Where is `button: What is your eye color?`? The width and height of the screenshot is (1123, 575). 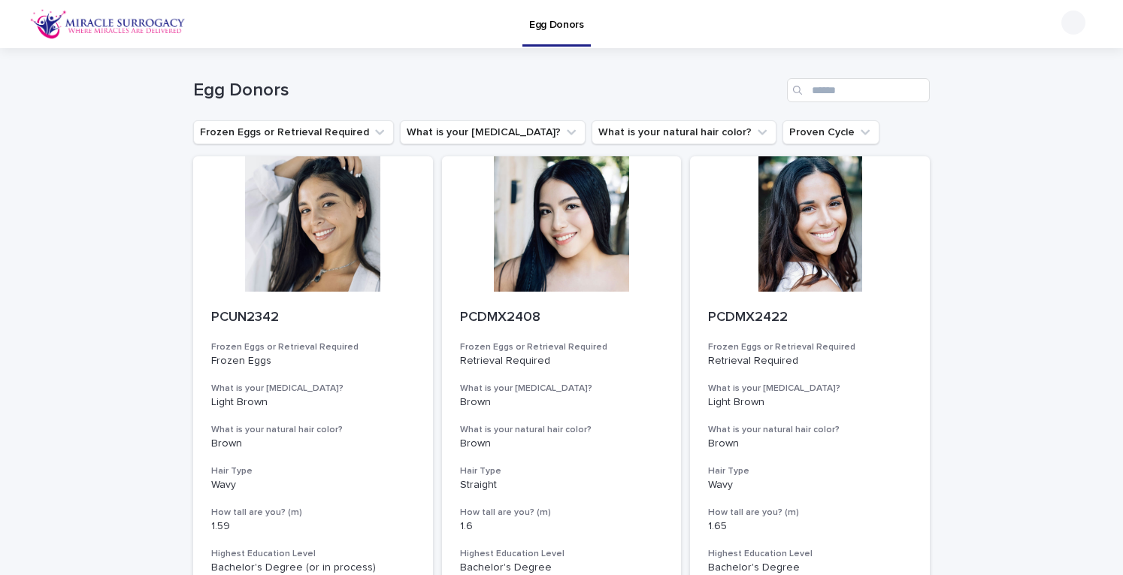 button: What is your eye color? is located at coordinates (492, 132).